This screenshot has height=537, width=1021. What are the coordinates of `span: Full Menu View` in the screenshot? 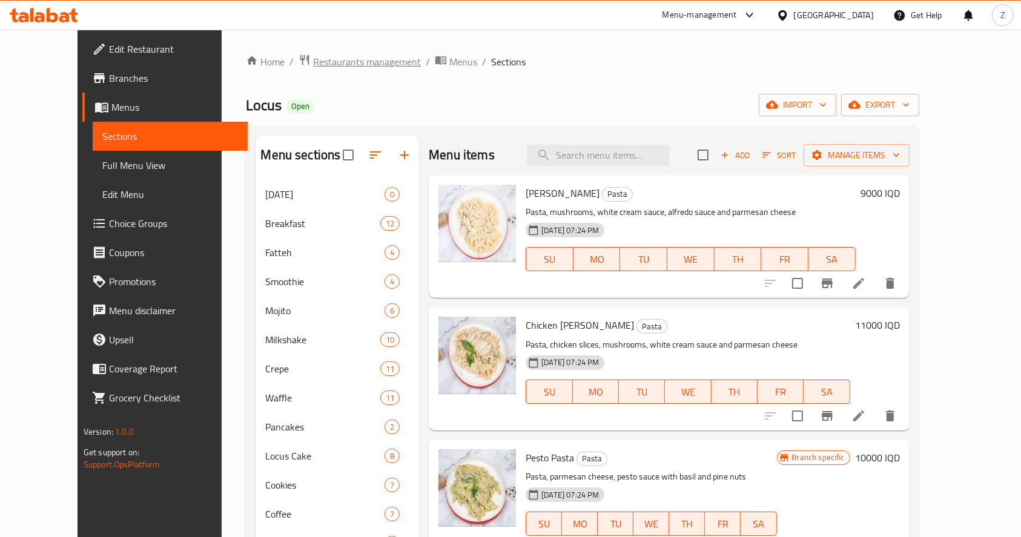 It's located at (170, 165).